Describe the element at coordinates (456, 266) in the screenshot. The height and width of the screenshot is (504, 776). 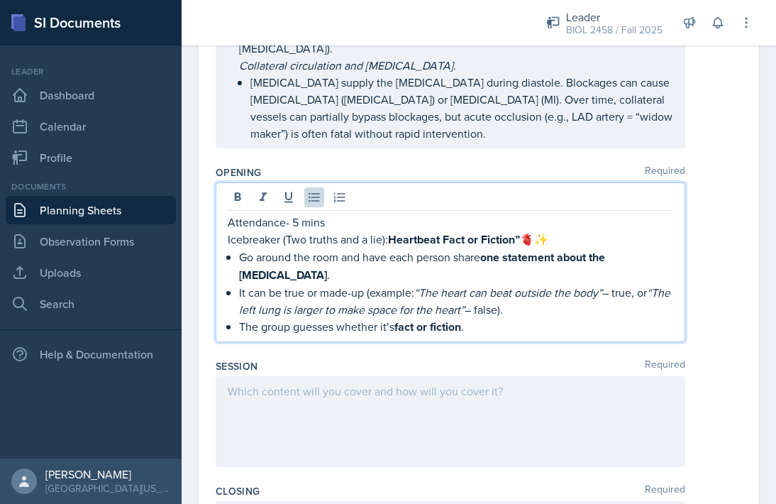
I see `p: Go around the room and have each person share .` at that location.